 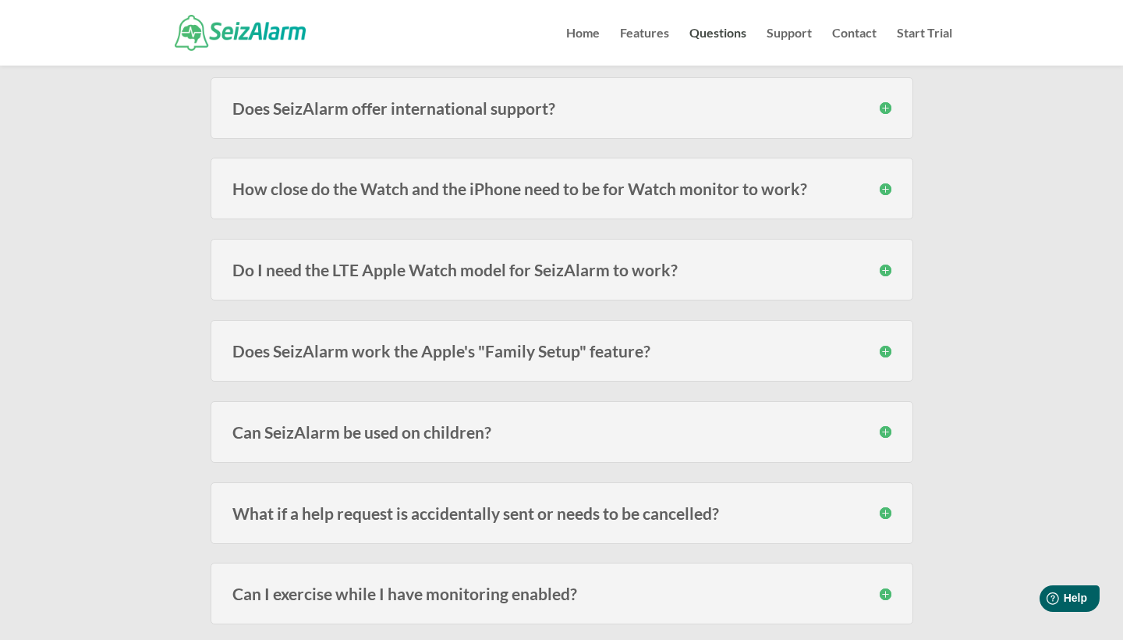 I want to click on a: Features, so click(x=644, y=46).